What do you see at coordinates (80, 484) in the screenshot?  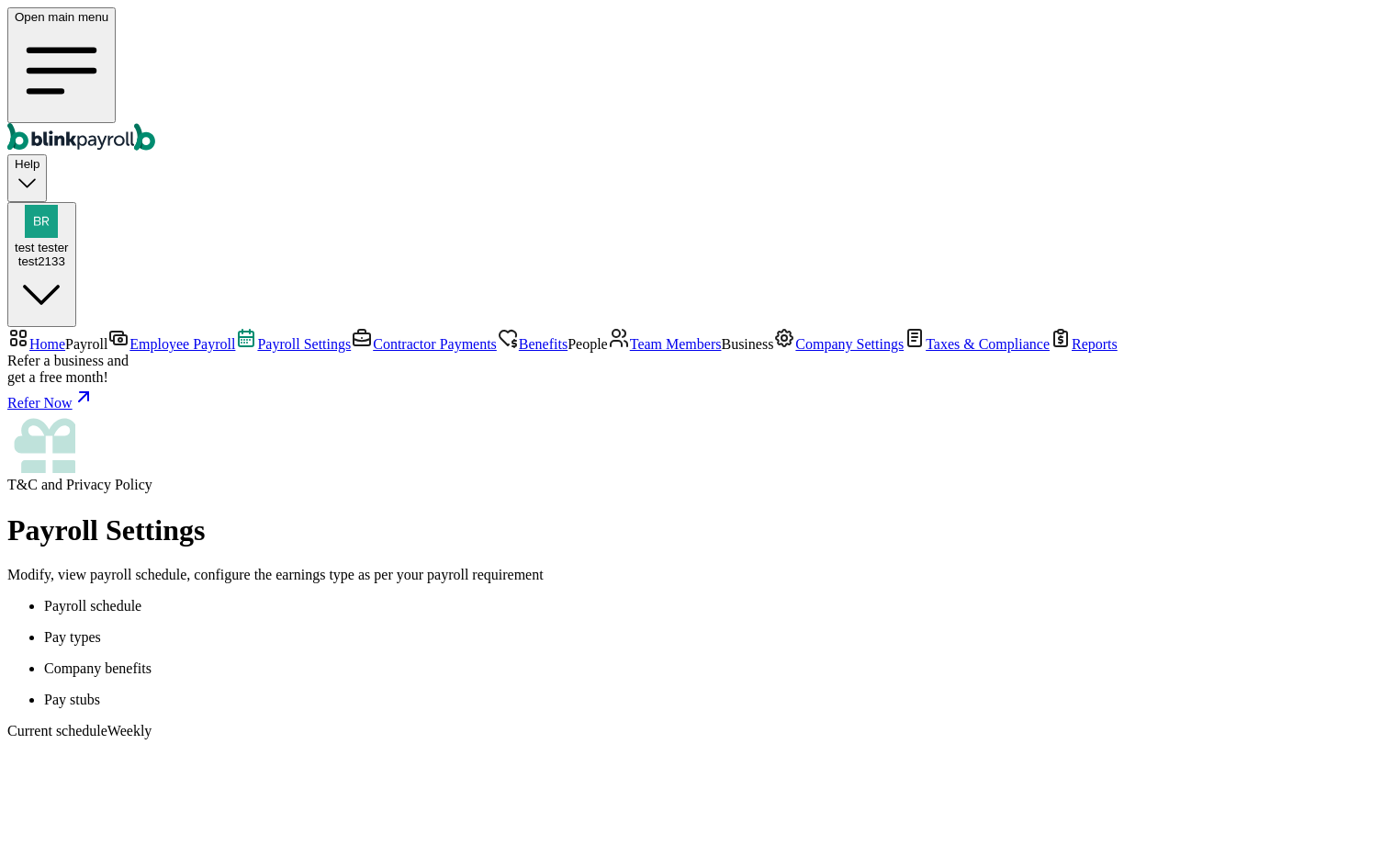 I see `span: and` at bounding box center [80, 484].